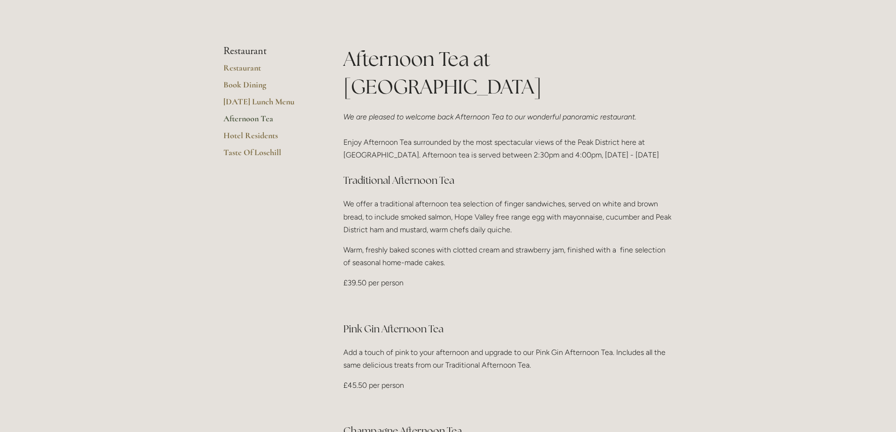 The height and width of the screenshot is (432, 896). What do you see at coordinates (508, 217) in the screenshot?
I see `p: We offer a traditional afternoon tea selection of finger sandwiches, served on white and brown br...` at bounding box center [508, 217].